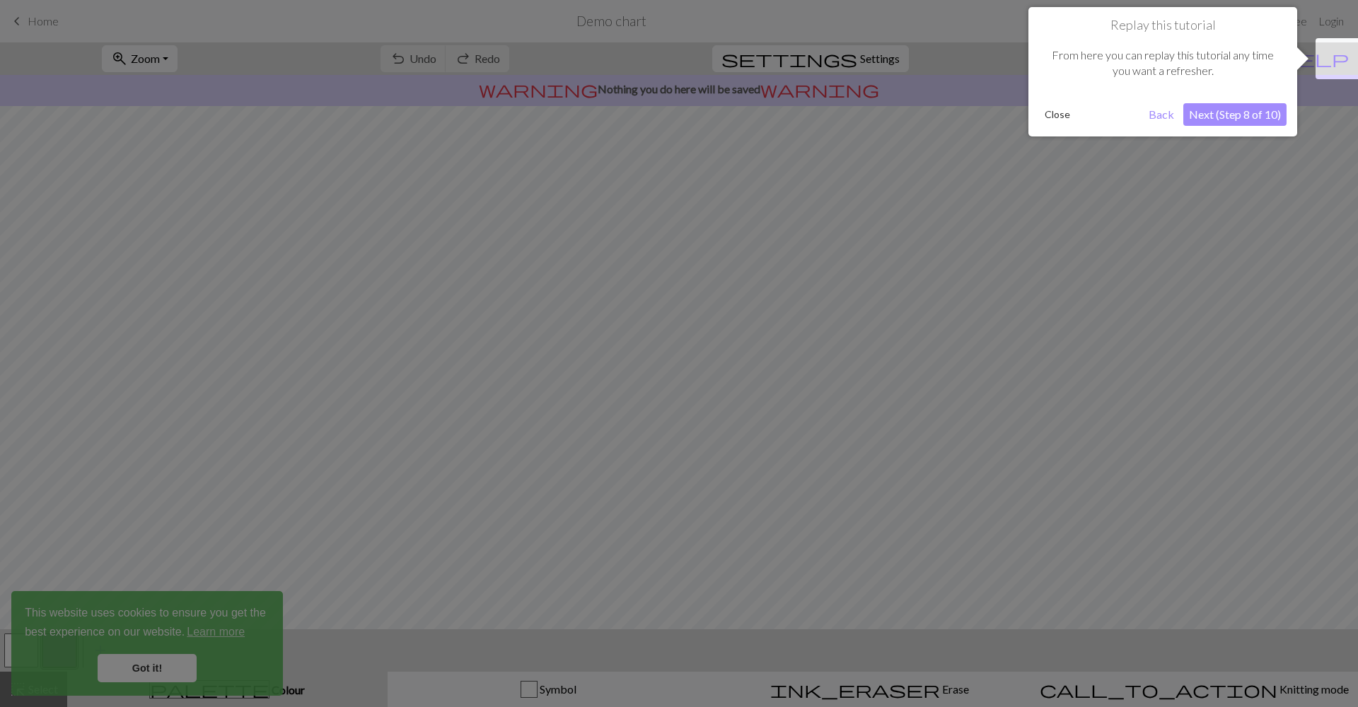  What do you see at coordinates (1161, 115) in the screenshot?
I see `button: Back` at bounding box center [1161, 115].